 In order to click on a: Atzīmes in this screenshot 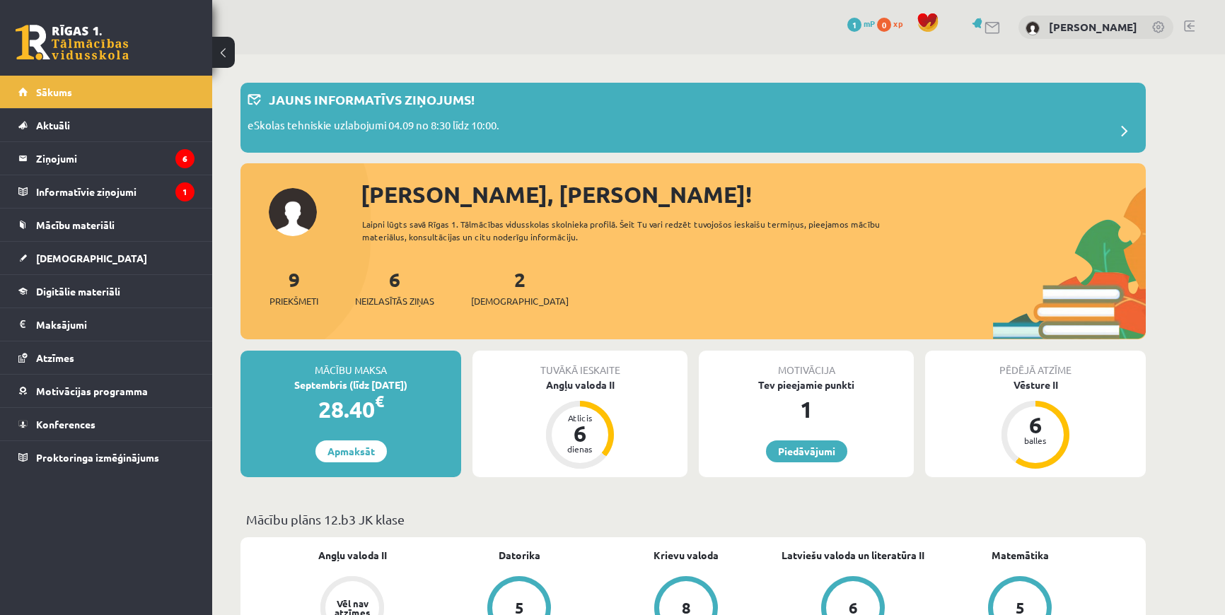, I will do `click(106, 358)`.